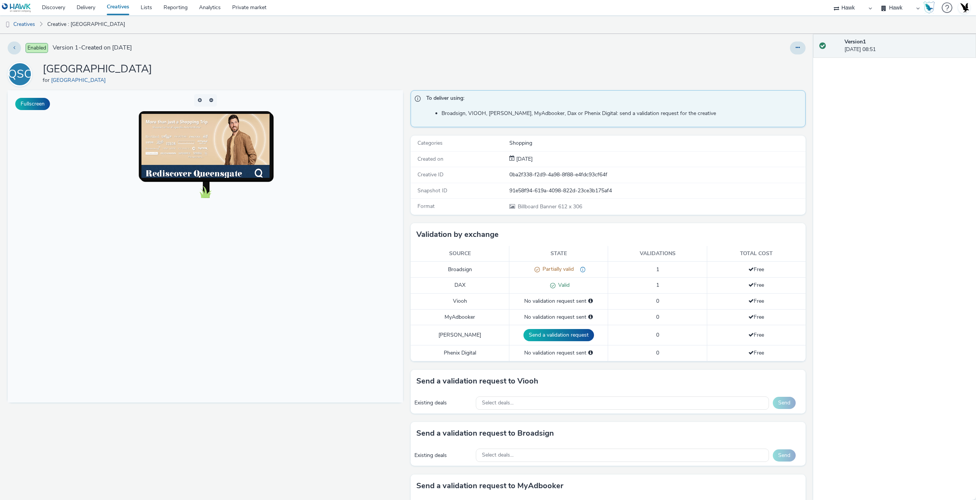  Describe the element at coordinates (47, 80) in the screenshot. I see `span: for` at that location.